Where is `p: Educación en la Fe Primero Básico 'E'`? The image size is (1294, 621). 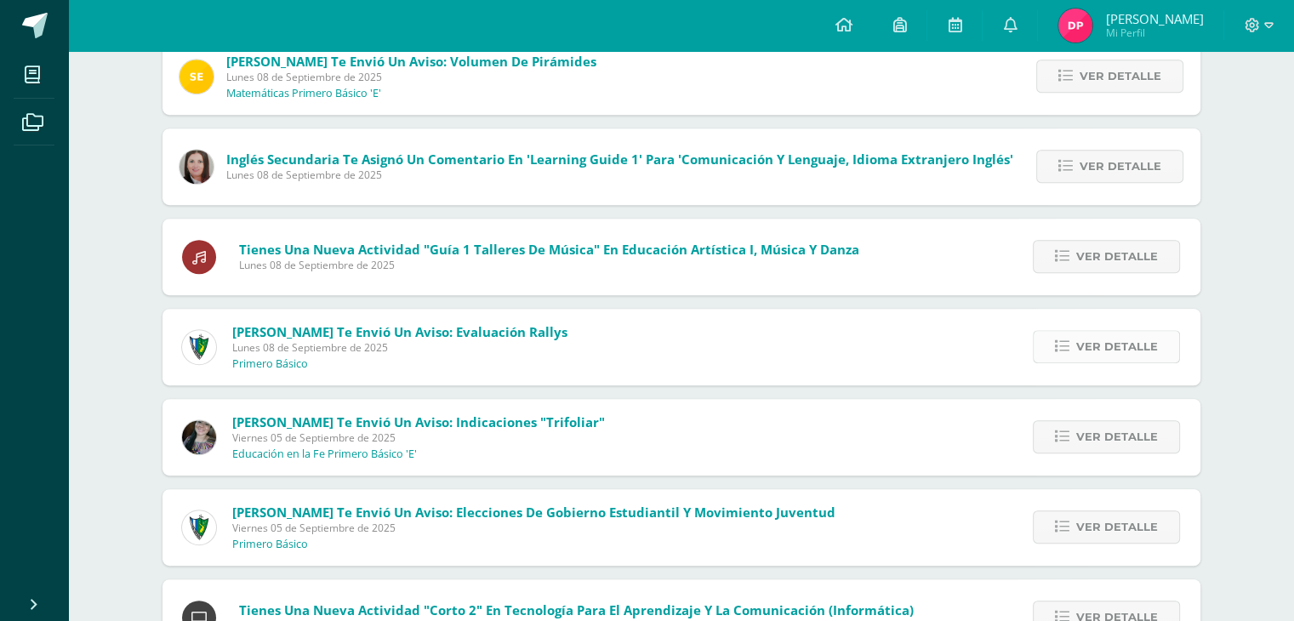
p: Educación en la Fe Primero Básico 'E' is located at coordinates (324, 454).